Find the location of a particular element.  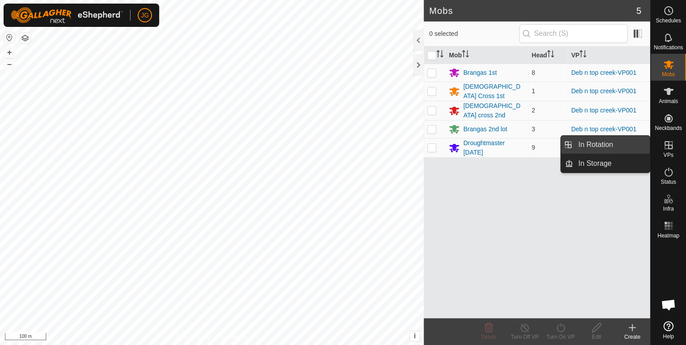

span: 5 is located at coordinates (638, 11).